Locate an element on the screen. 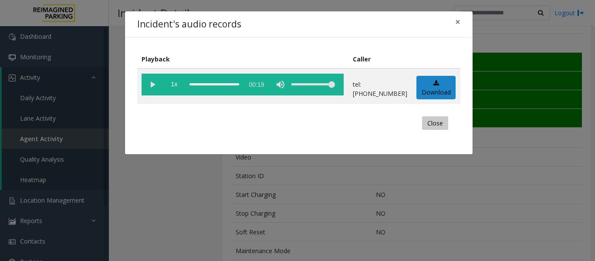  div: volume level is located at coordinates (313, 84).